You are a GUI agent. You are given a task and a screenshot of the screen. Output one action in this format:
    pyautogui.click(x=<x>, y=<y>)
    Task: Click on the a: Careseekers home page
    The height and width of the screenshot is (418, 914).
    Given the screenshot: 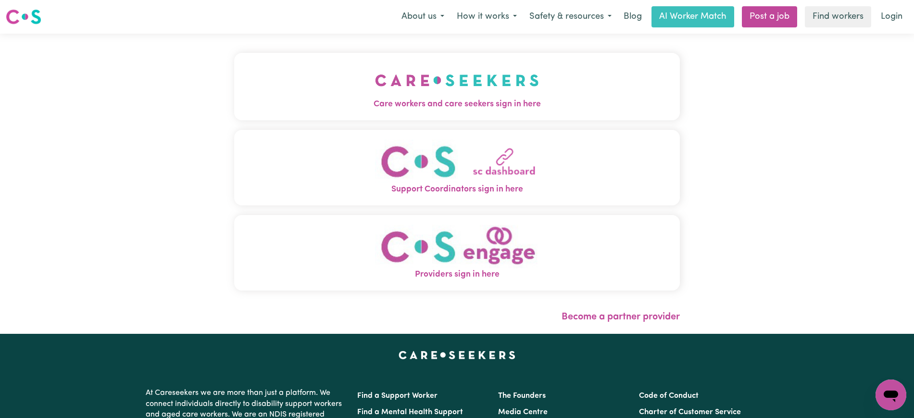 What is the action you would take?
    pyautogui.click(x=457, y=355)
    